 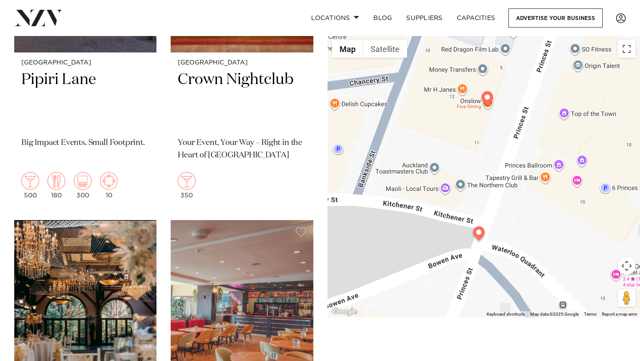 What do you see at coordinates (242, 100) in the screenshot?
I see `h2: Crown Nightclub` at bounding box center [242, 100].